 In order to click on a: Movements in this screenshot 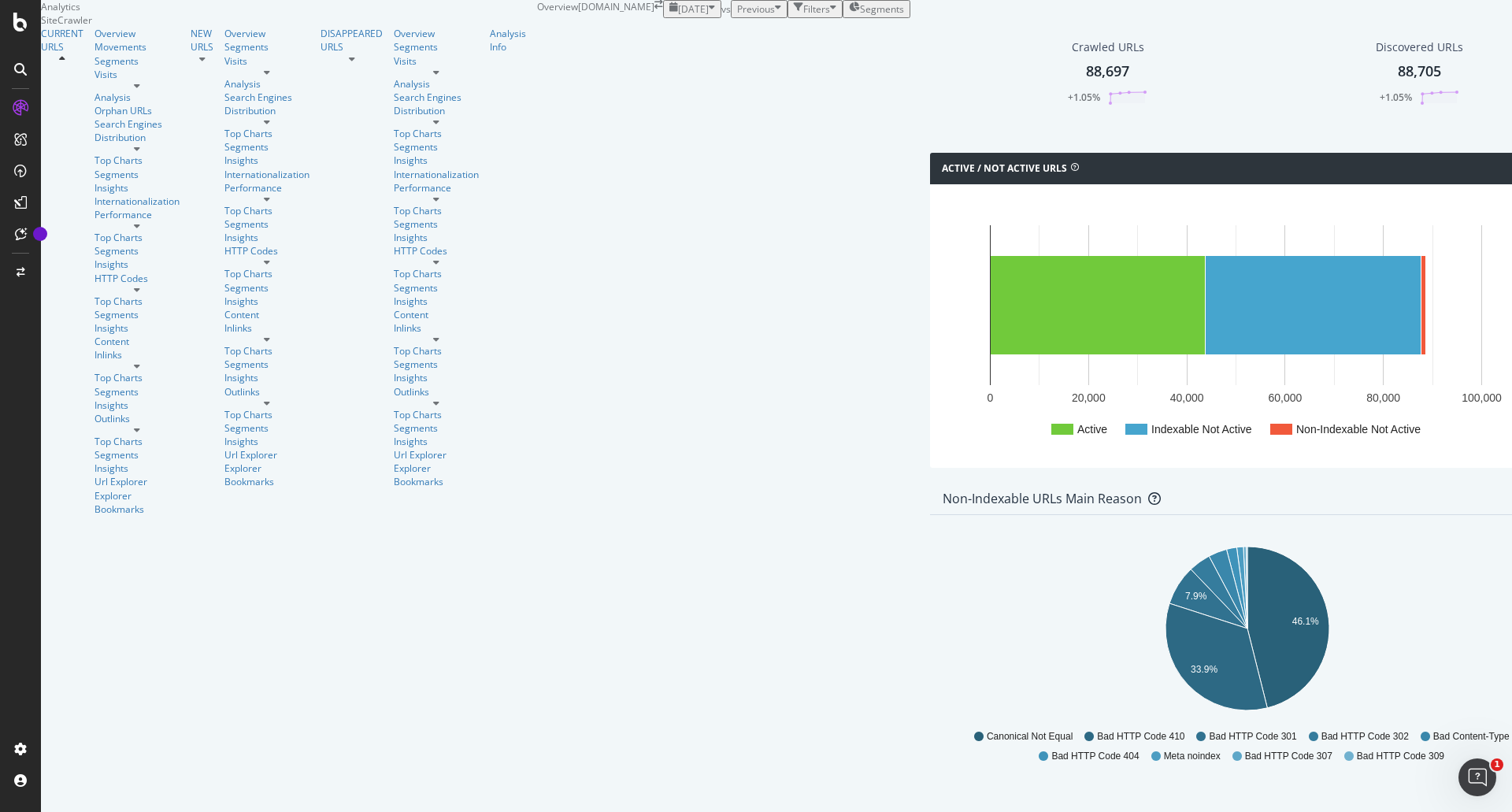, I will do `click(137, 46)`.